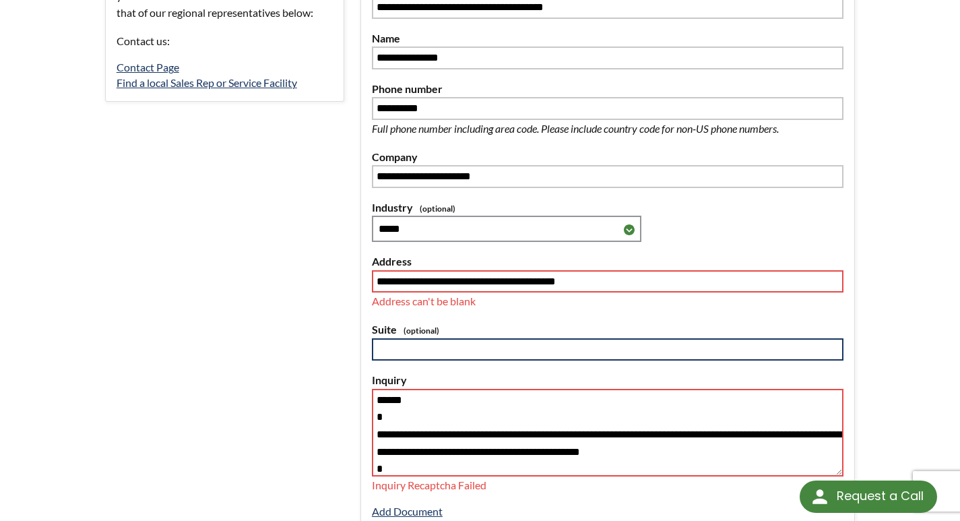 The height and width of the screenshot is (521, 960). Describe the element at coordinates (608, 157) in the screenshot. I see `label: Company` at that location.